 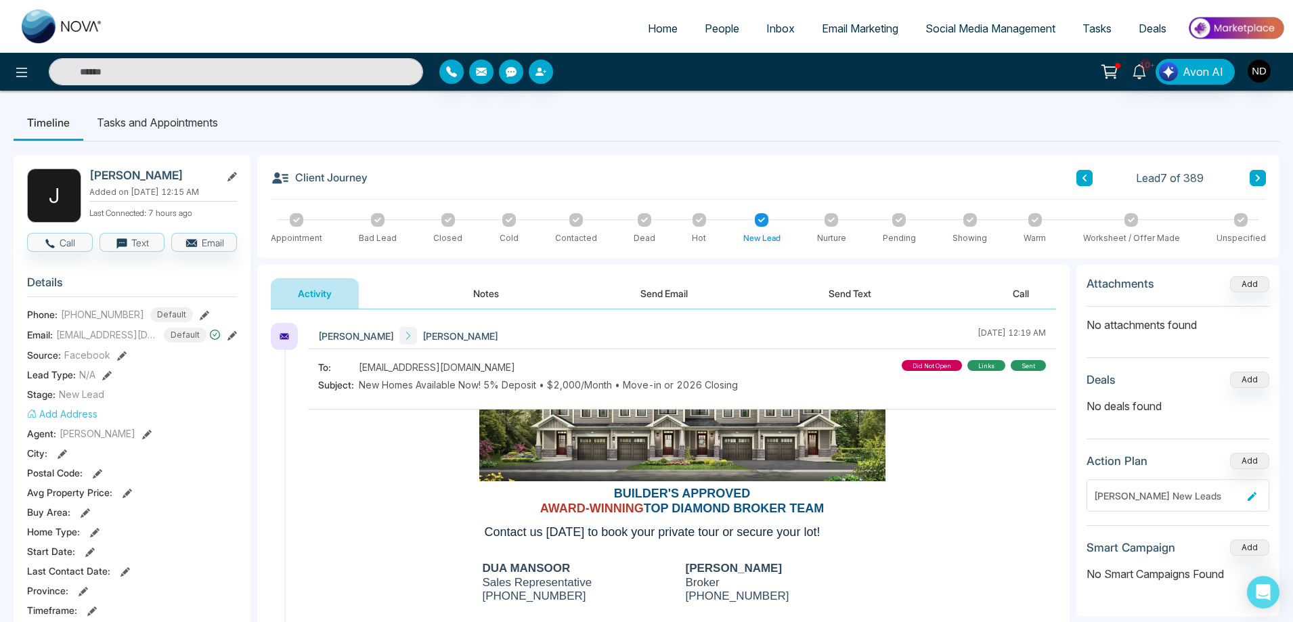 What do you see at coordinates (1034, 238) in the screenshot?
I see `div: Warm` at bounding box center [1034, 238].